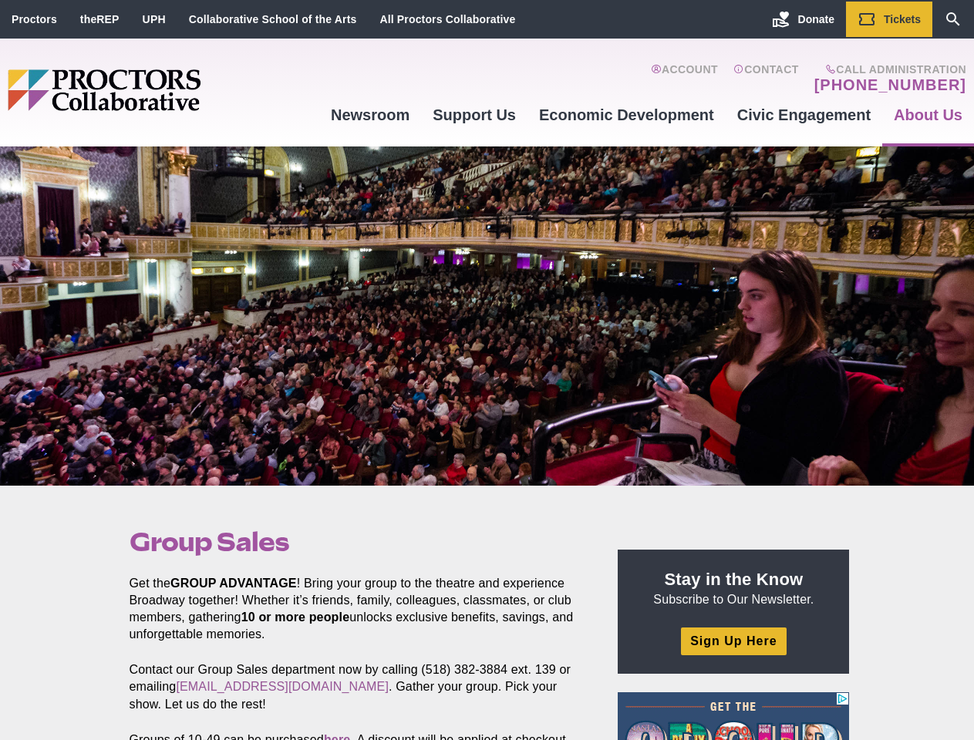 Image resolution: width=974 pixels, height=740 pixels. Describe the element at coordinates (234, 583) in the screenshot. I see `strong: GROUP ADVANTAGE` at that location.